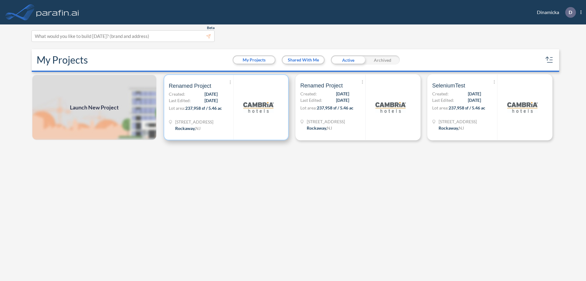 Image resolution: width=586 pixels, height=281 pixels. Describe the element at coordinates (449, 85) in the screenshot. I see `span: SeleniumTest` at that location.